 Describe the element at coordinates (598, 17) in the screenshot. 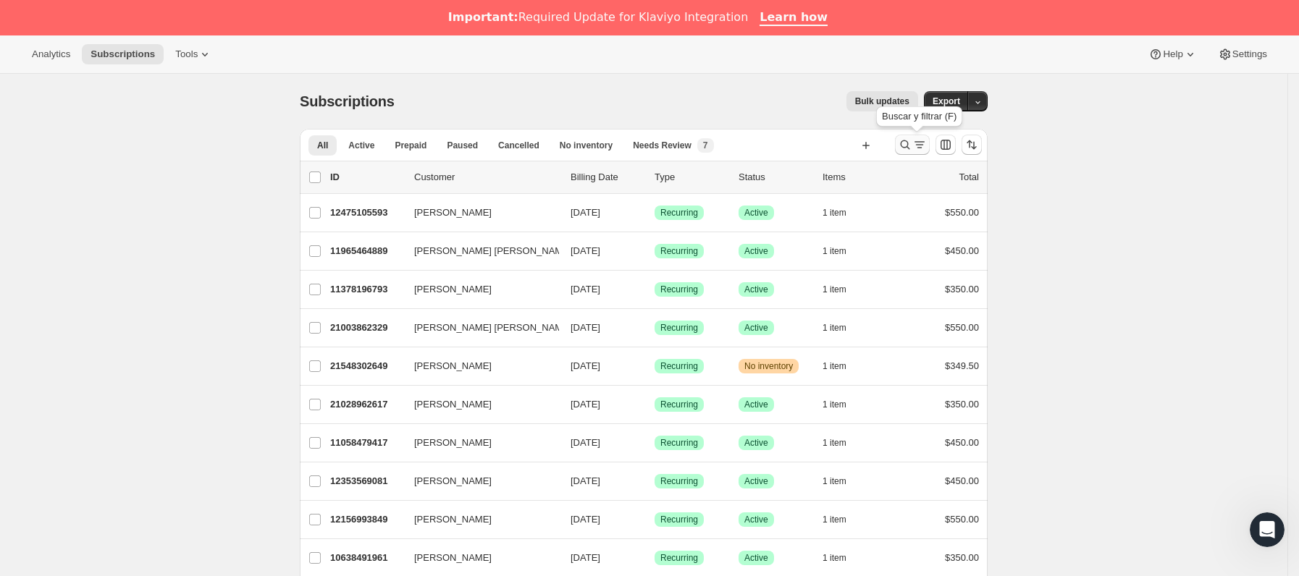

I see `div: Required Update for Klaviyo Integration` at that location.